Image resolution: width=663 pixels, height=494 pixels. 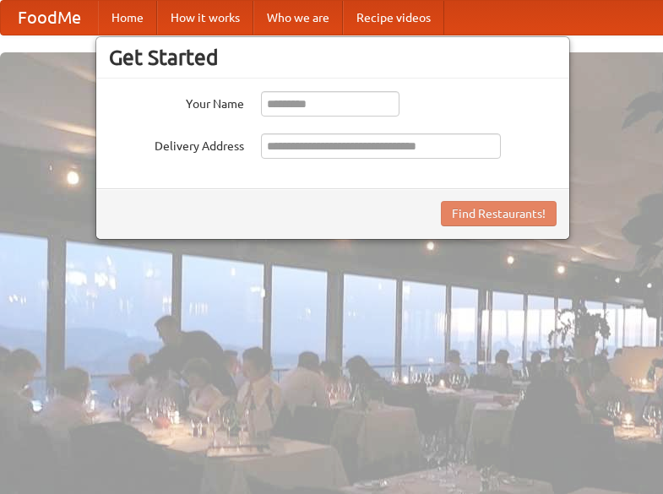 I want to click on button: Find Restaurants!, so click(x=498, y=214).